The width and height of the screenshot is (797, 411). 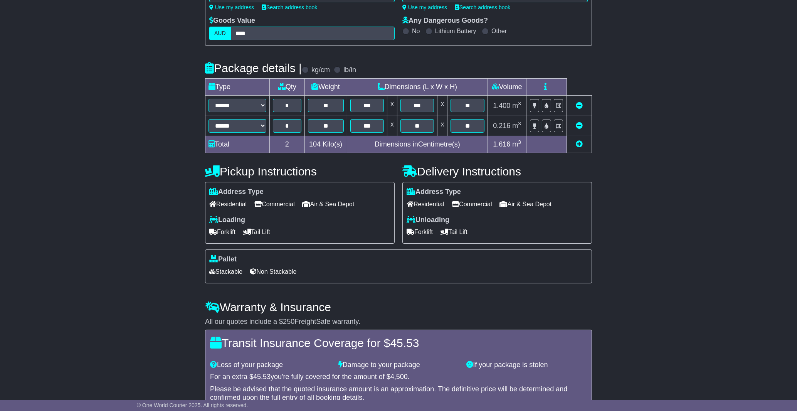 What do you see at coordinates (417, 144) in the screenshot?
I see `td: Dimensions in Centimetre(s)` at bounding box center [417, 144].